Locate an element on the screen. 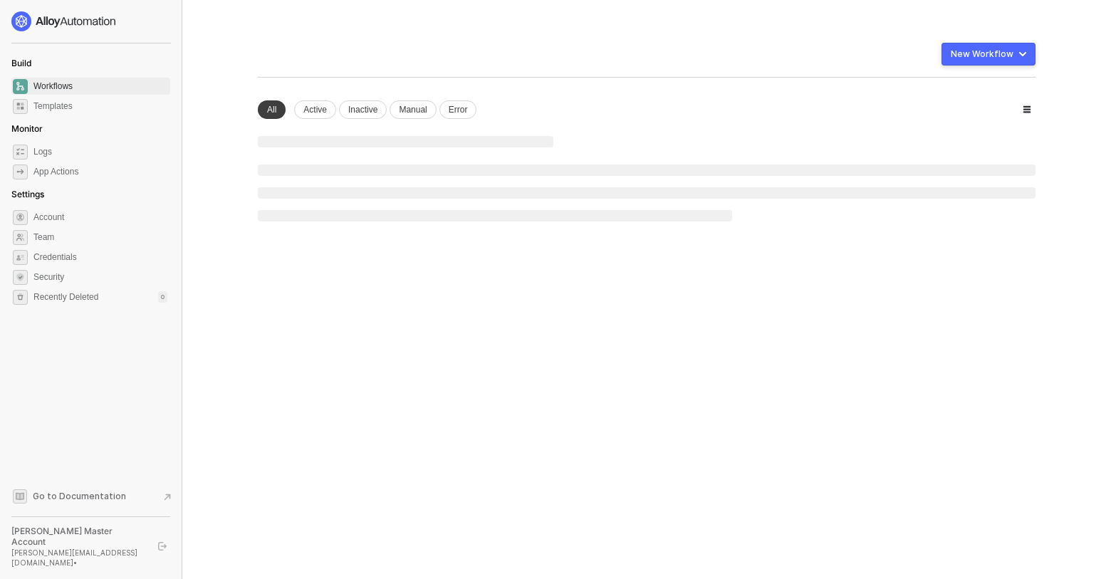  div: App Actions is located at coordinates (56, 172).